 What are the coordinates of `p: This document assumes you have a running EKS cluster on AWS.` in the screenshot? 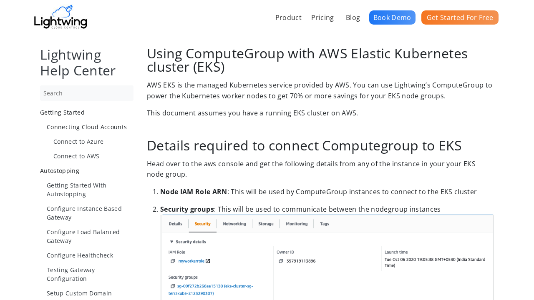 It's located at (320, 113).